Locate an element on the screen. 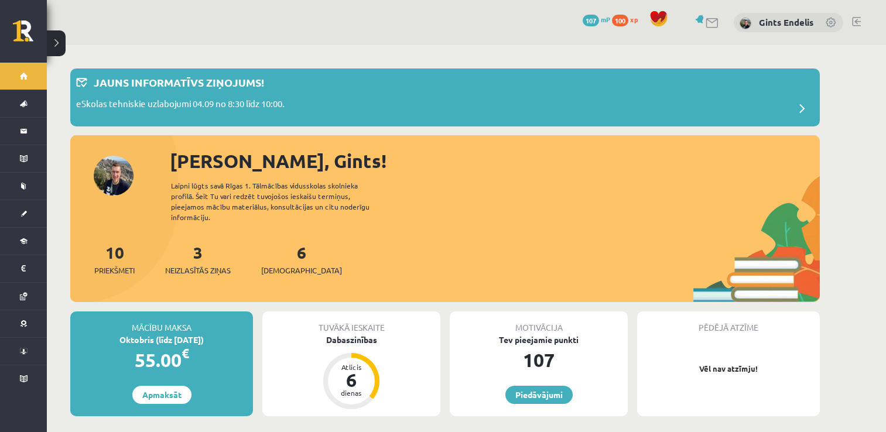  img: Gints Endelis is located at coordinates (745, 23).